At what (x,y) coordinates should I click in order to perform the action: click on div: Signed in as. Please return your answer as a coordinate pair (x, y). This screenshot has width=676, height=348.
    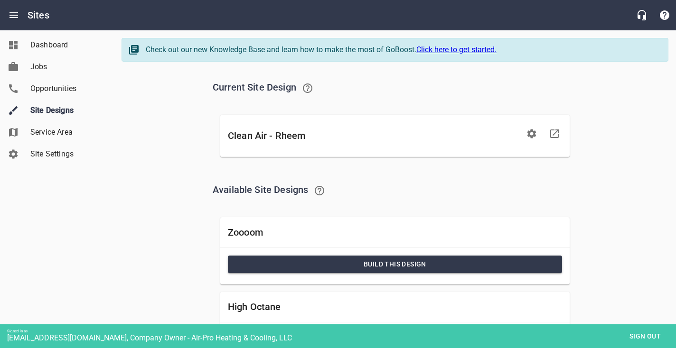
    Looking at the image, I should click on (341, 331).